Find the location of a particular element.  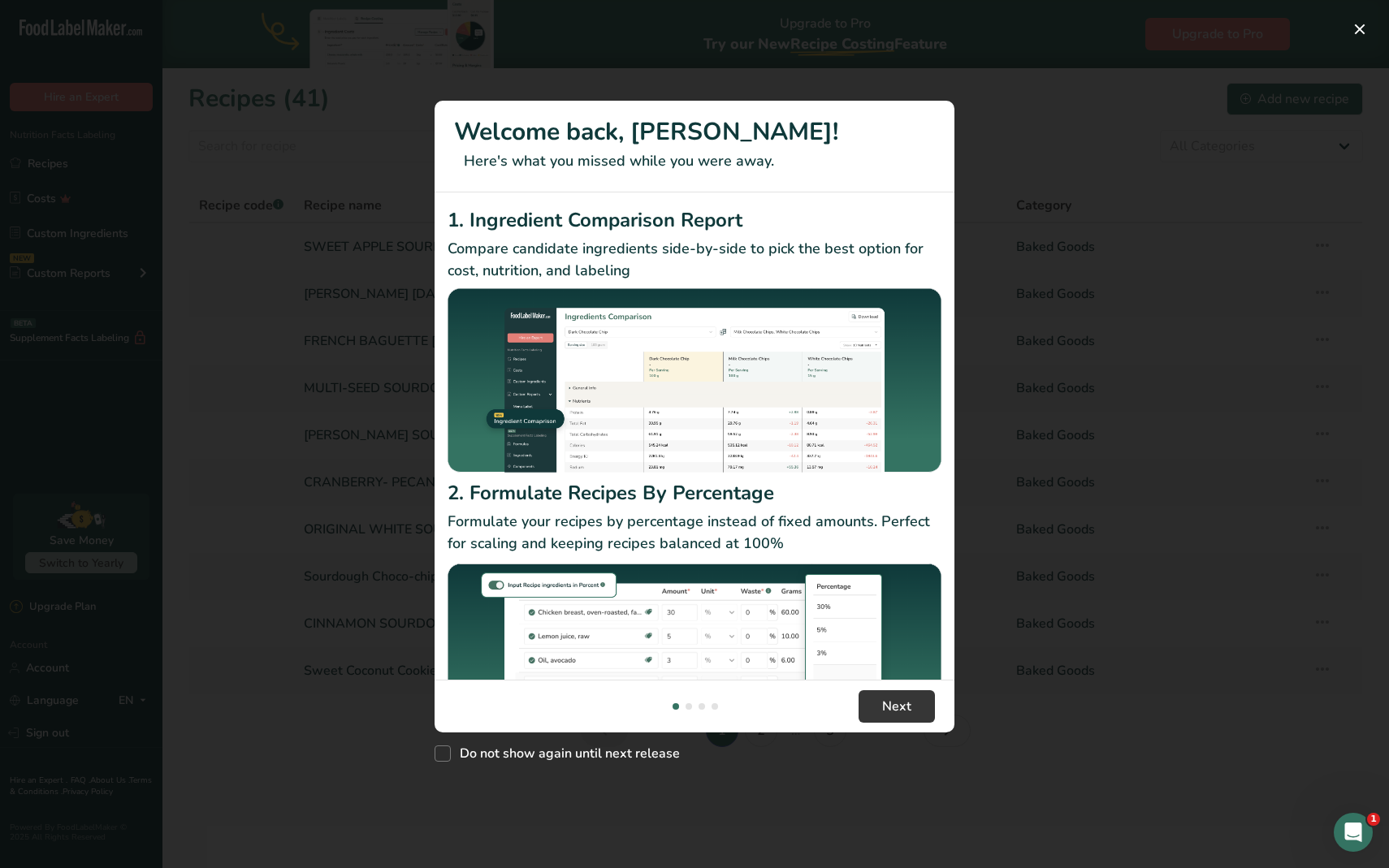

span: Do not show again until next release is located at coordinates (565, 753).